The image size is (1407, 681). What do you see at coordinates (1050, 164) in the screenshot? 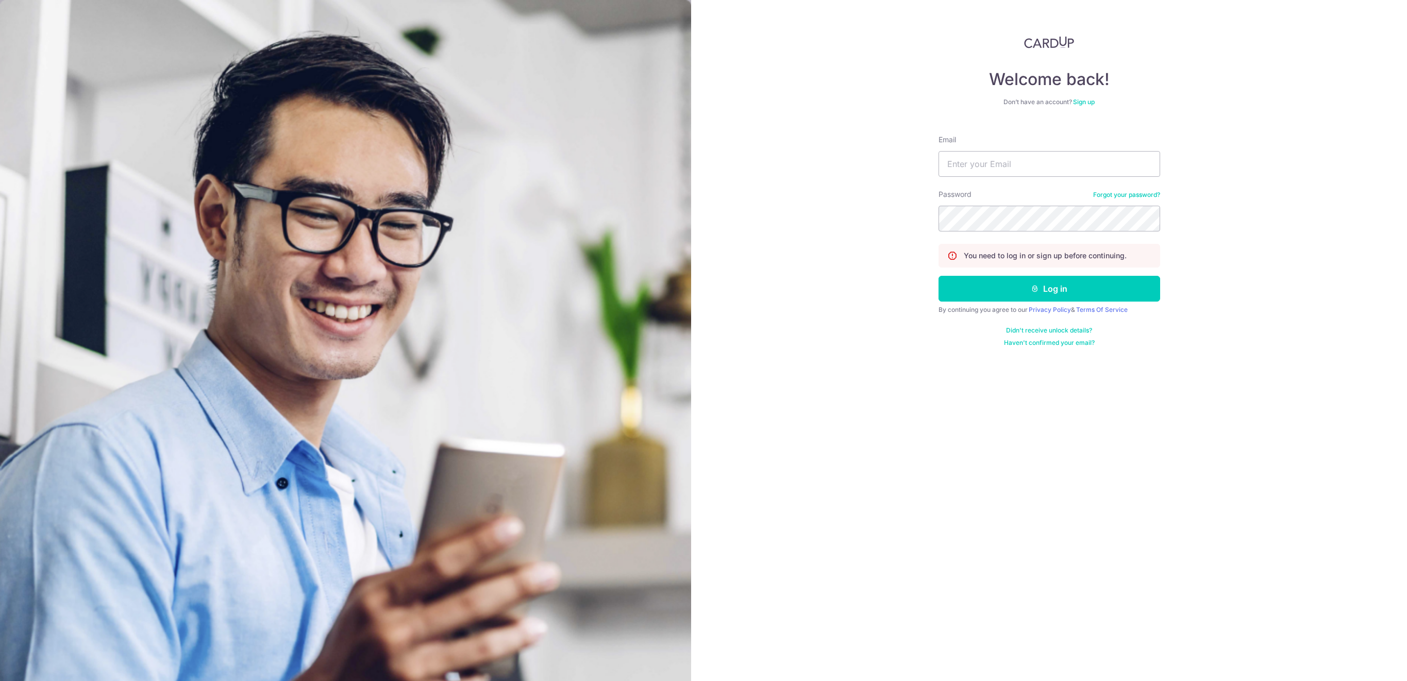
I see `input: Enter your Email` at bounding box center [1050, 164].